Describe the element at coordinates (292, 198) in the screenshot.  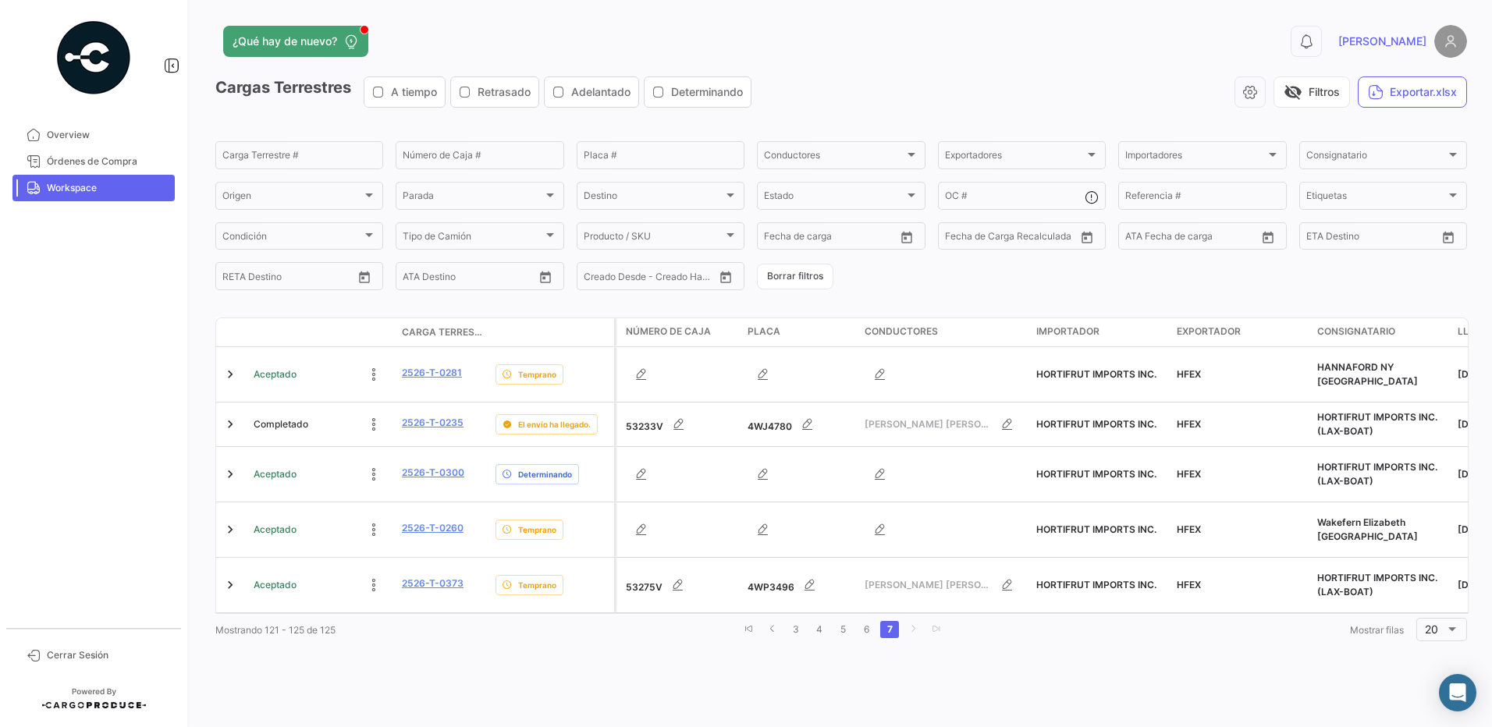
I see `span: Origen` at that location.